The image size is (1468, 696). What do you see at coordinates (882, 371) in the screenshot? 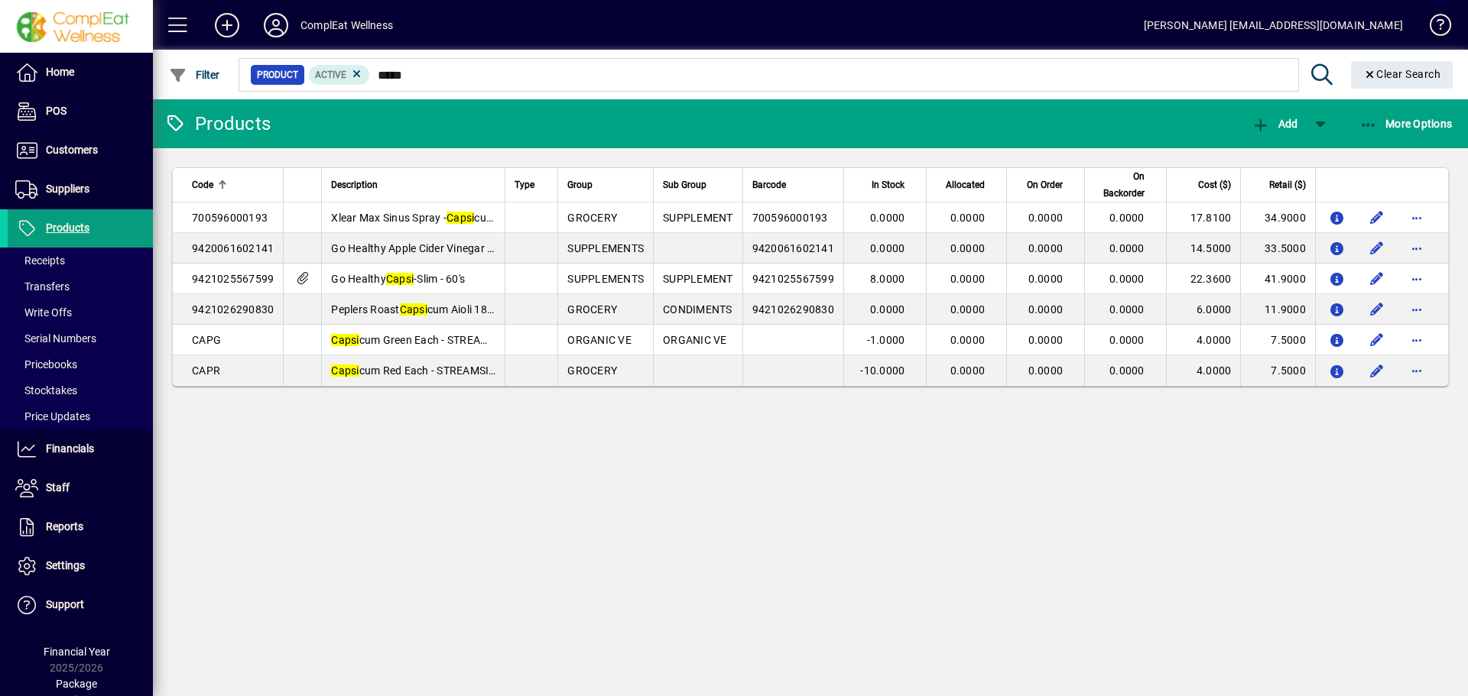
I see `span: -10.0000` at bounding box center [882, 371].